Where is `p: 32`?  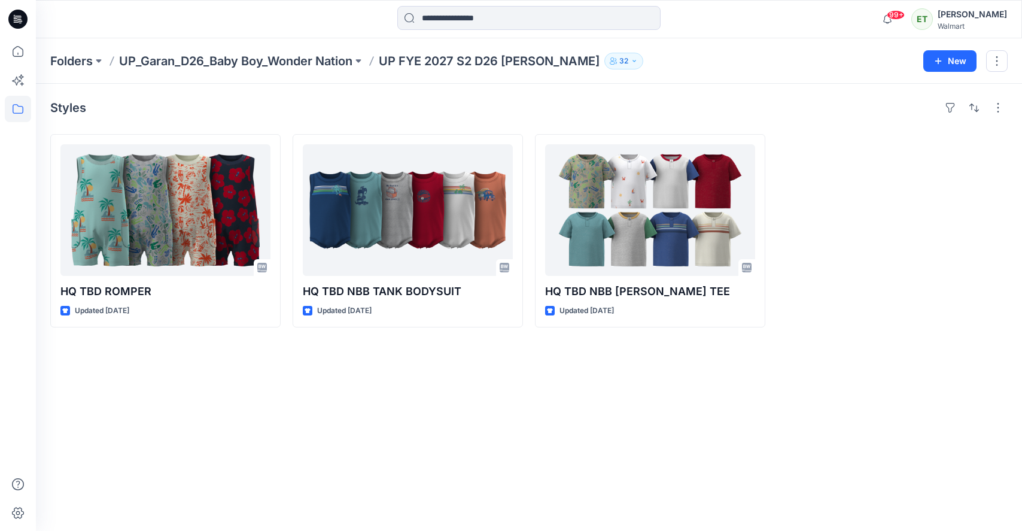 p: 32 is located at coordinates (623, 61).